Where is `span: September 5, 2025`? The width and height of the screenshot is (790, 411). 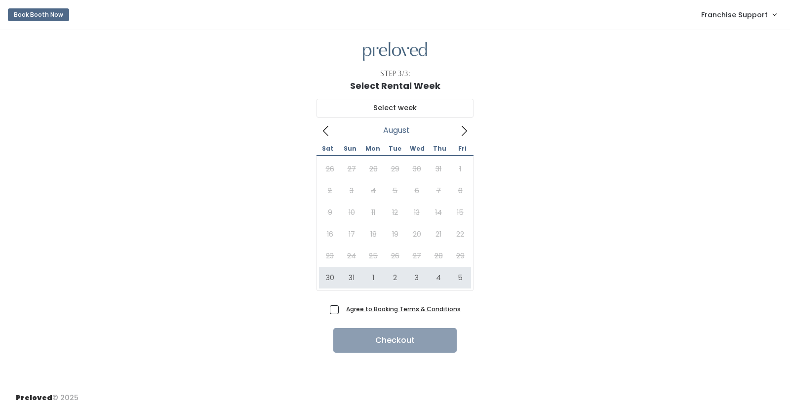
span: September 5, 2025 is located at coordinates (460, 278).